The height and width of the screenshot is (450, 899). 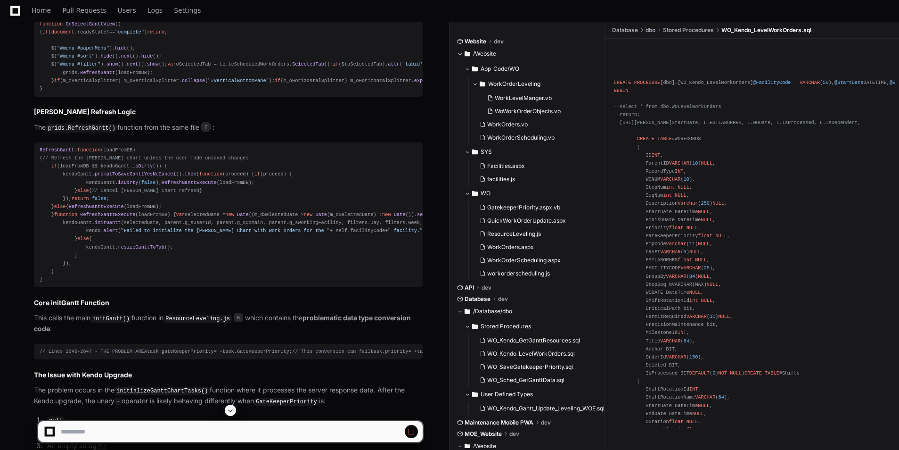 I want to click on span: WO_Kendo_LevelWorkOrders.sql, so click(x=531, y=353).